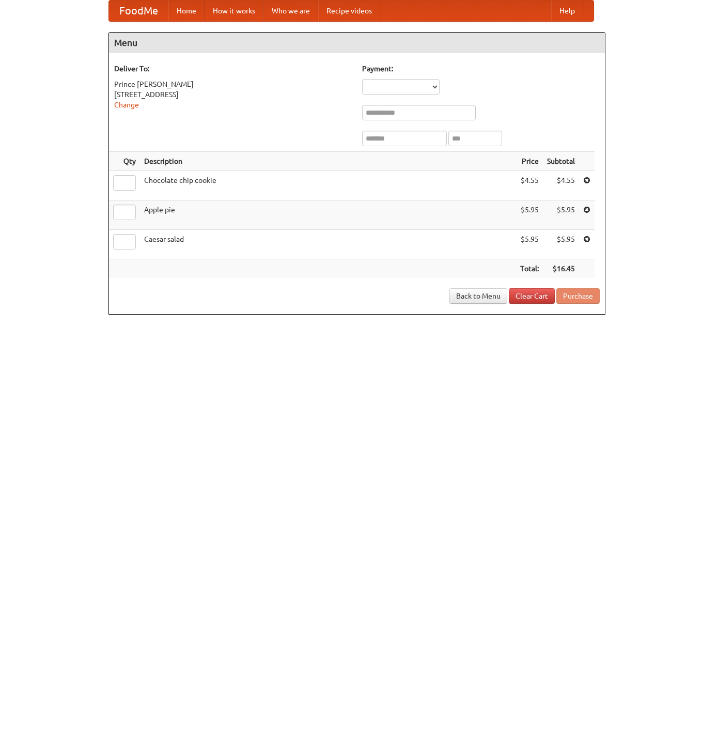  What do you see at coordinates (125, 161) in the screenshot?
I see `th: Qty` at bounding box center [125, 161].